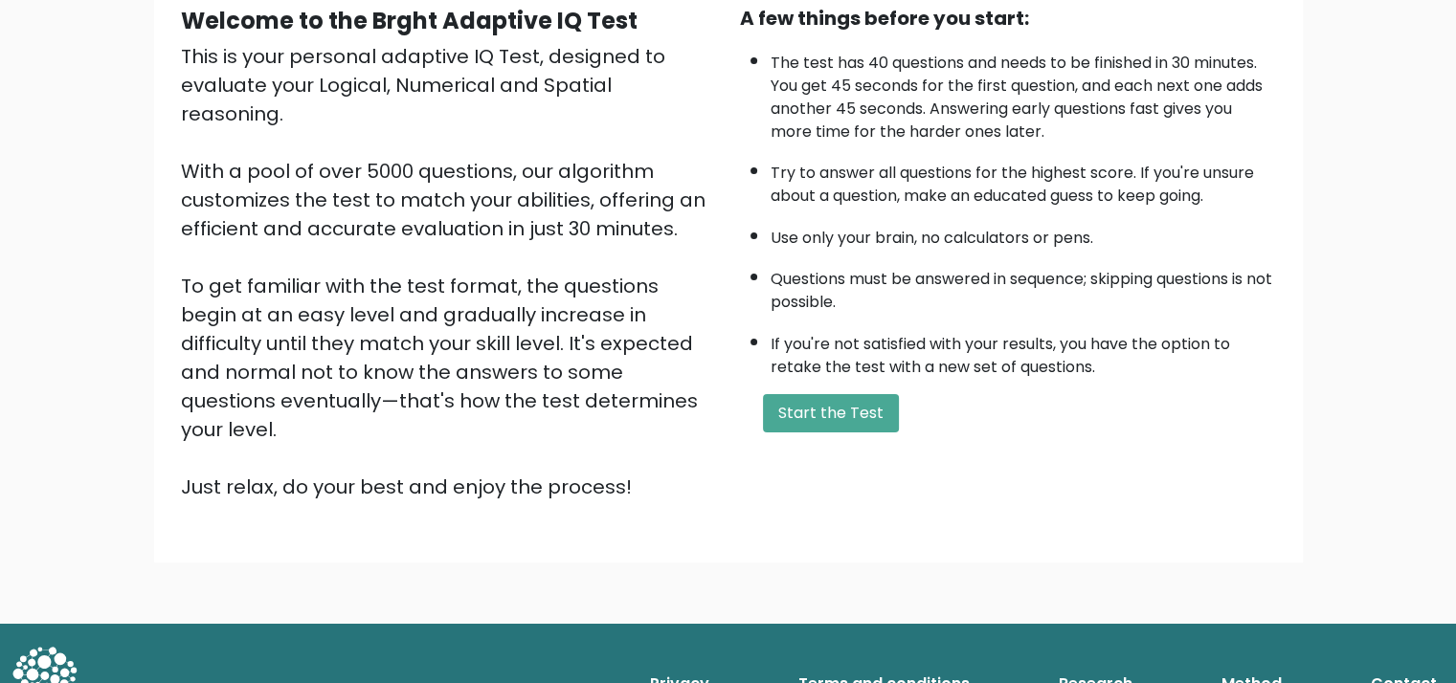  I want to click on b: Welcome to the Brght Adaptive IQ Test, so click(409, 20).